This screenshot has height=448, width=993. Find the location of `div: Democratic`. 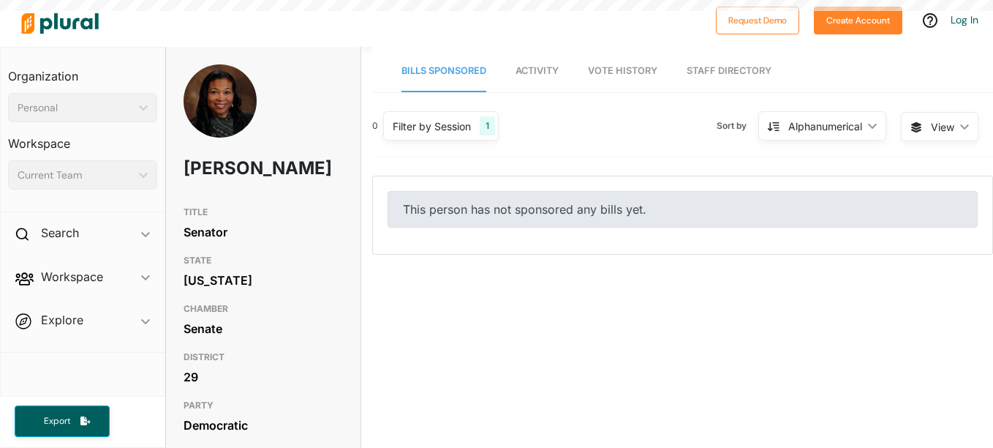

div: Democratic is located at coordinates (263, 425).